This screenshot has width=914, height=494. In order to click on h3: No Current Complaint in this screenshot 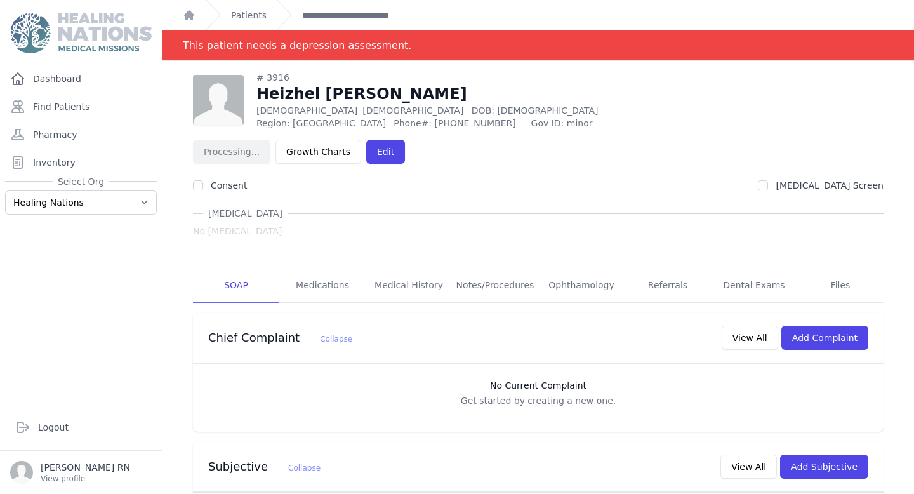, I will do `click(538, 385)`.